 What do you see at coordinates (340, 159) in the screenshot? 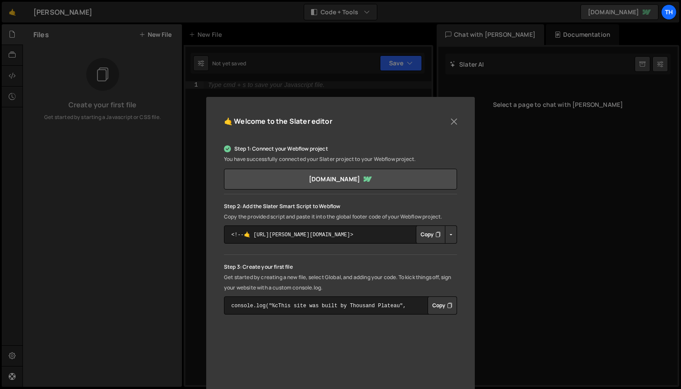
I see `p: You have successfully connected your Slater project to your Webflow project.` at bounding box center [340, 159].